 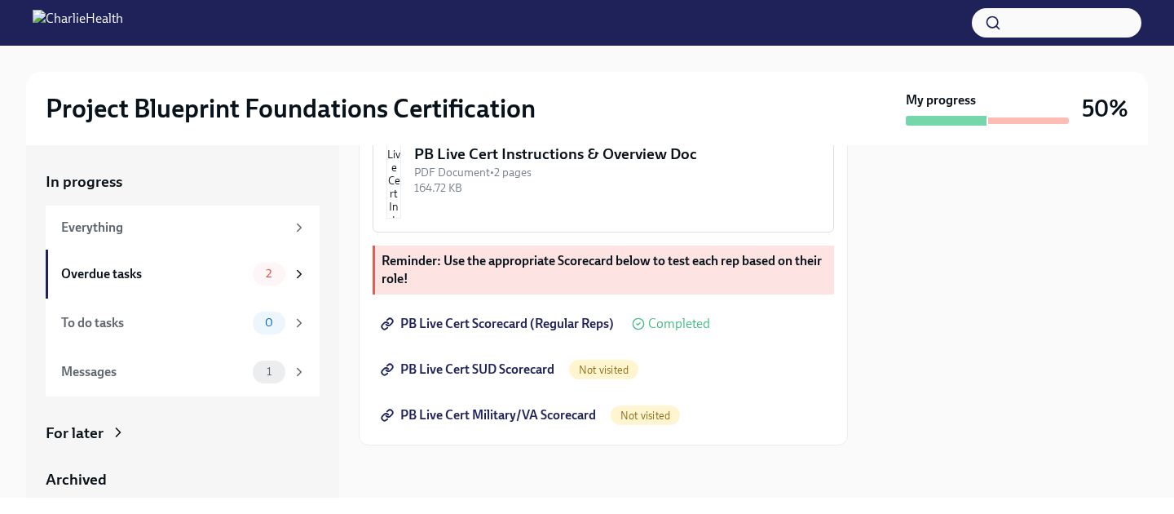 What do you see at coordinates (183, 372) in the screenshot?
I see `a: Messages1` at bounding box center [183, 372].